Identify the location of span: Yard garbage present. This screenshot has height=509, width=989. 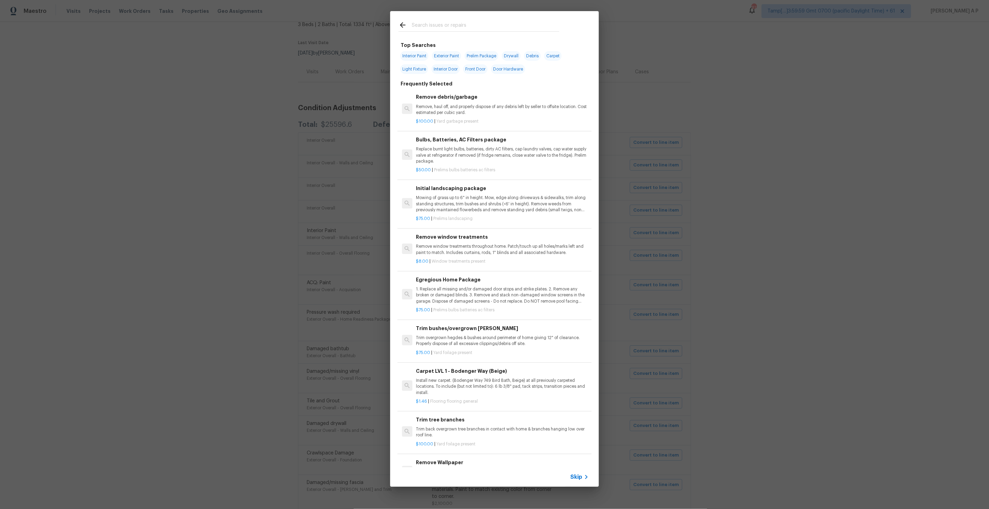
(457, 121).